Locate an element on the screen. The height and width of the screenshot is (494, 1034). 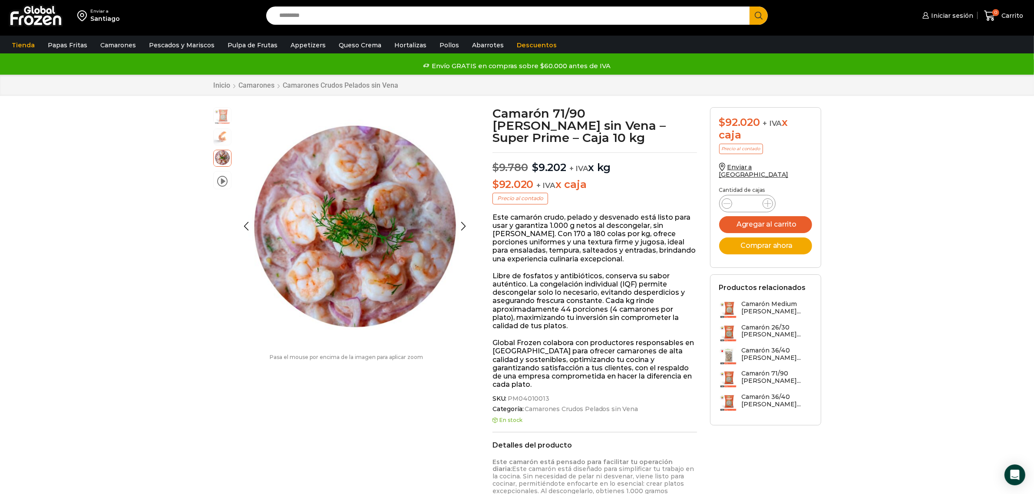
a: Iniciar sesión is located at coordinates (946, 16).